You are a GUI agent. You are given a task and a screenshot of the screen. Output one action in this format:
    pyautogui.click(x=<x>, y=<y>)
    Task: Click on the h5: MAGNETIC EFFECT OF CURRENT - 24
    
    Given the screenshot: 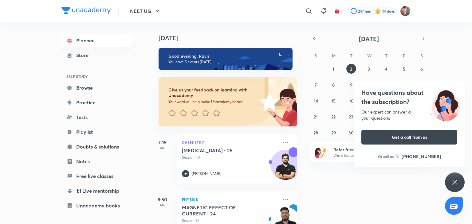 What is the action you would take?
    pyautogui.click(x=220, y=211)
    